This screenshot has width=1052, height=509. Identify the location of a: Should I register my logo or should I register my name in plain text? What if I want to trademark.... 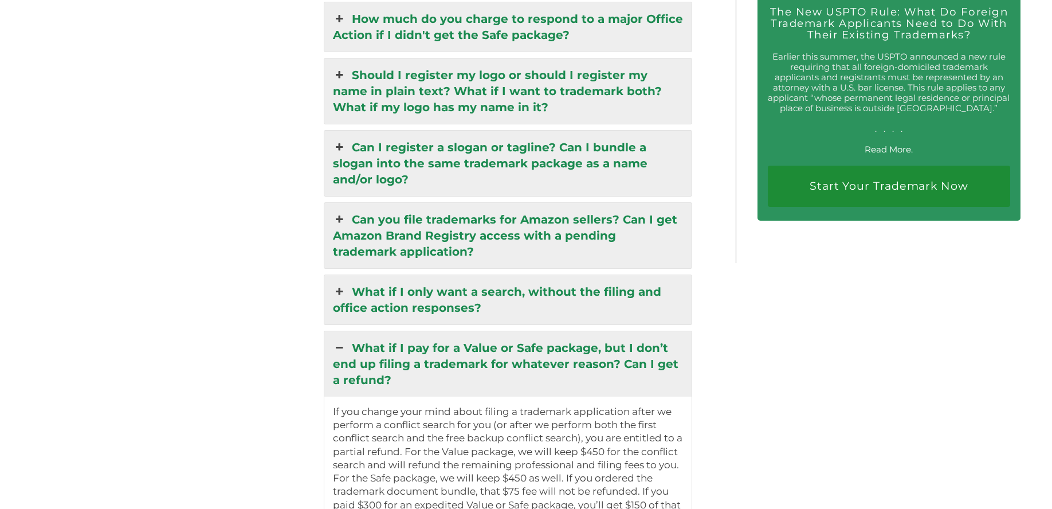
(508, 91).